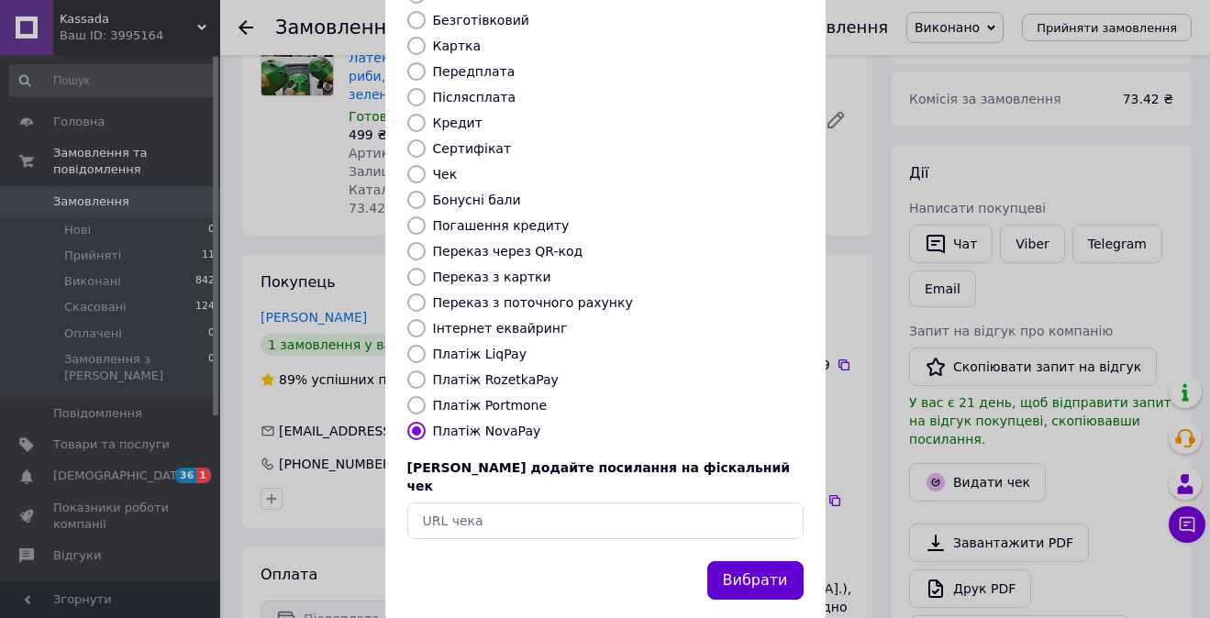 Image resolution: width=1210 pixels, height=618 pixels. I want to click on button: Вибрати, so click(755, 581).